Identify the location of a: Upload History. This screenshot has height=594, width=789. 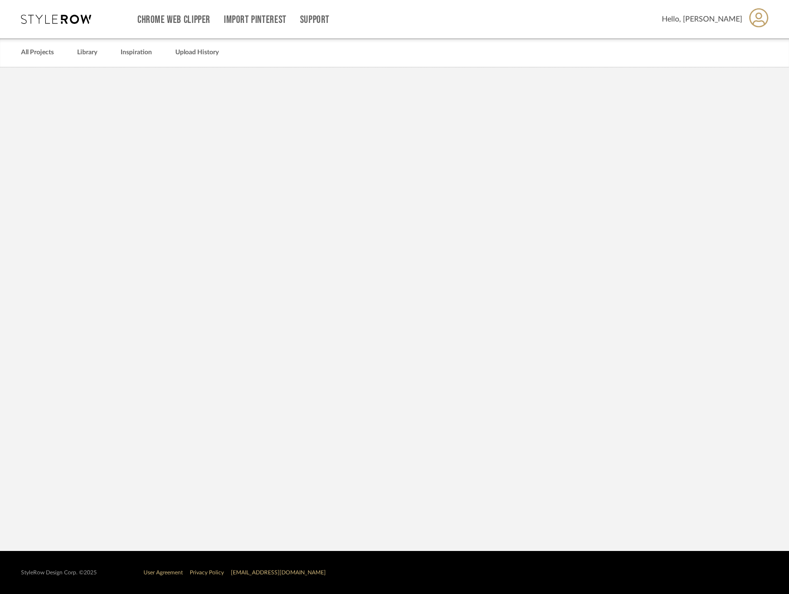
(197, 52).